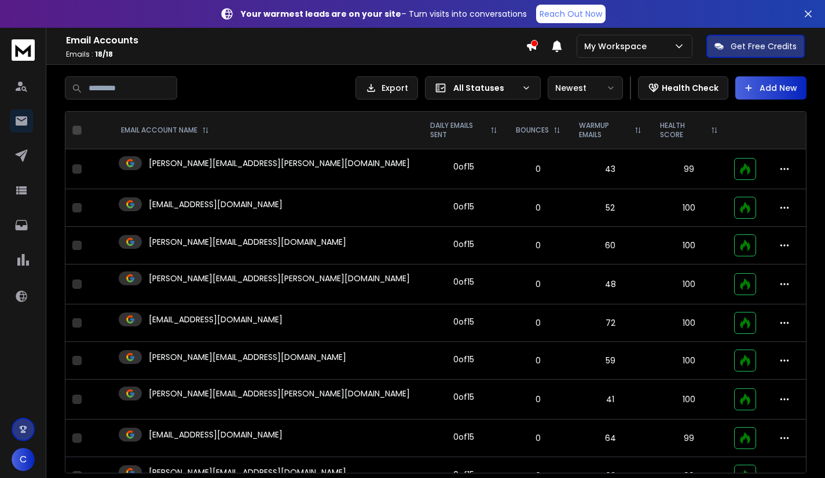 The width and height of the screenshot is (825, 478). Describe the element at coordinates (571, 14) in the screenshot. I see `a: Reach Out Now` at that location.